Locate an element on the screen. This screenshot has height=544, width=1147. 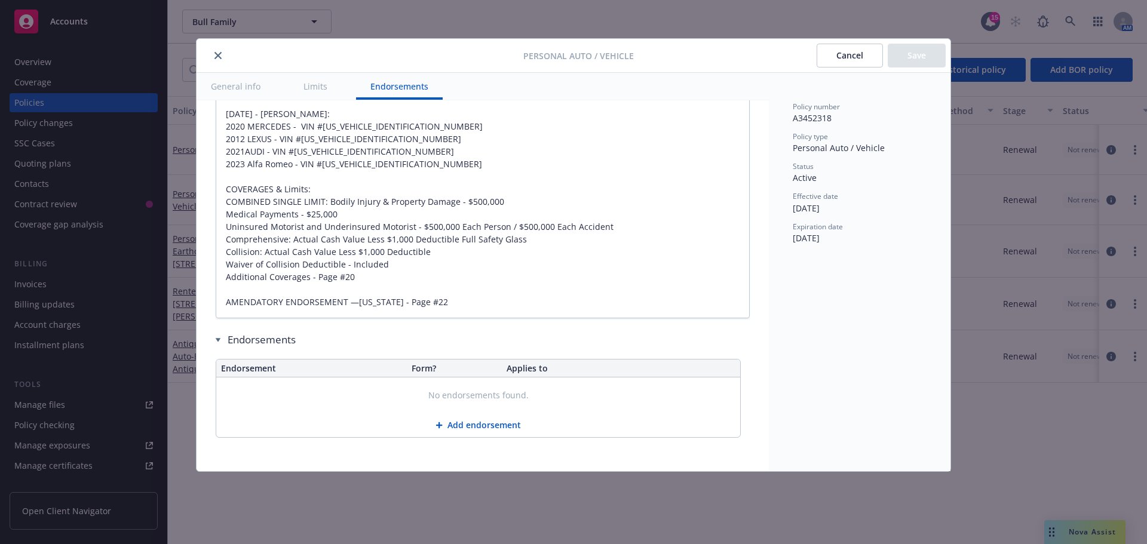
button: Cancel is located at coordinates (850, 56).